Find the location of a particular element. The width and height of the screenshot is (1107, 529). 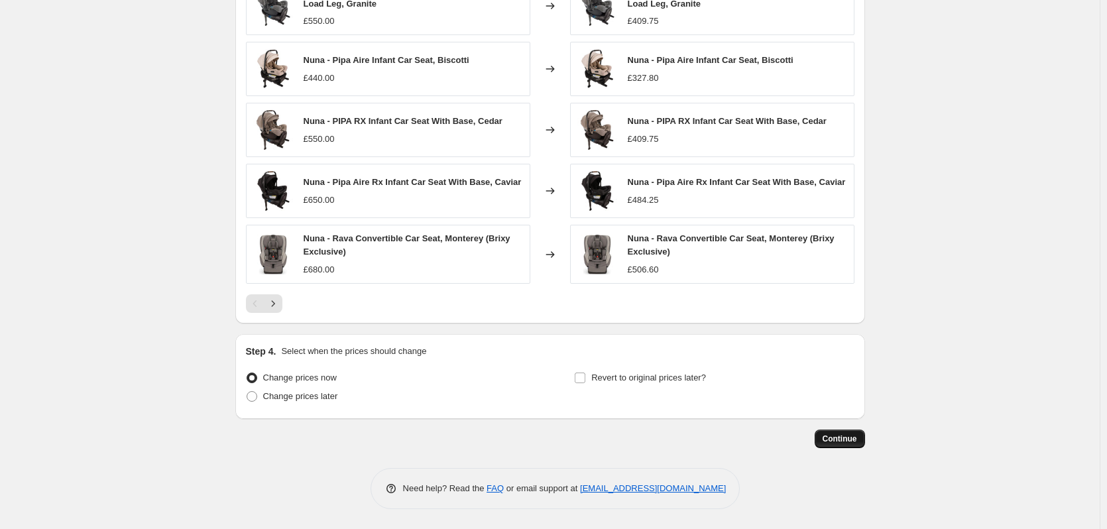

button: Continue is located at coordinates (840, 439).